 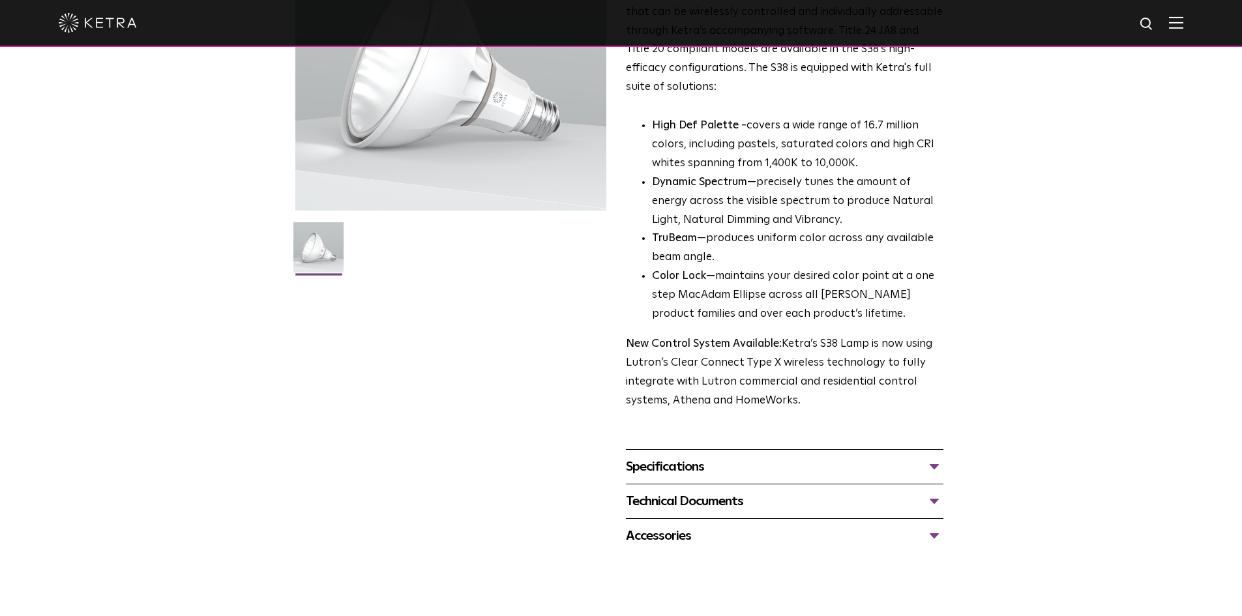 I want to click on div: Technical Documents, so click(x=784, y=501).